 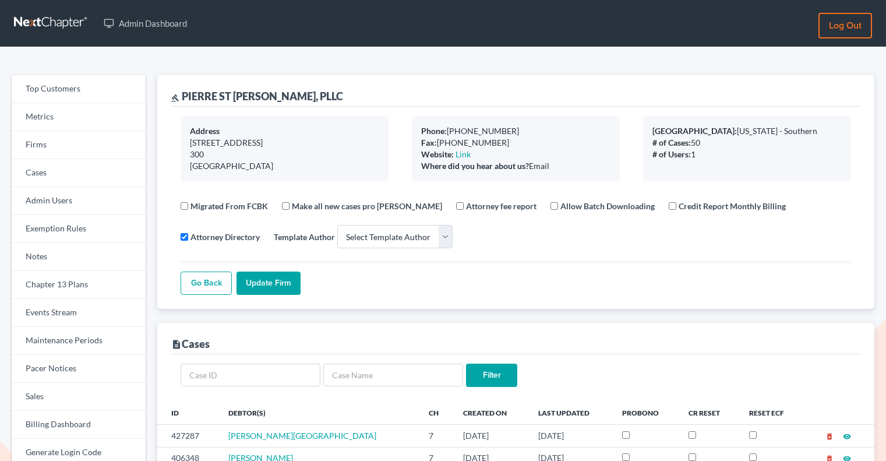 I want to click on div: 300, so click(x=284, y=154).